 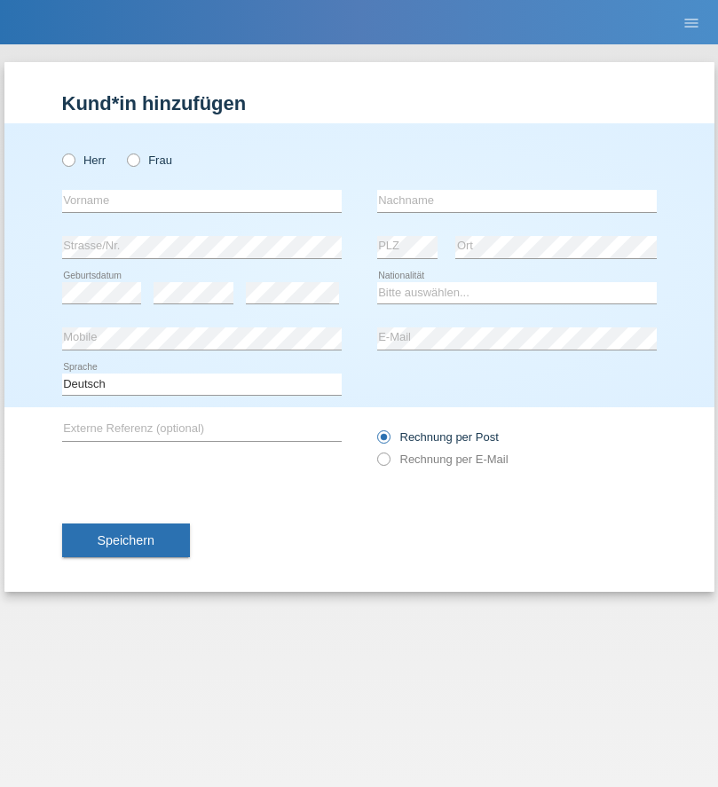 I want to click on input: Rechnung per E-Mail, so click(x=382, y=463).